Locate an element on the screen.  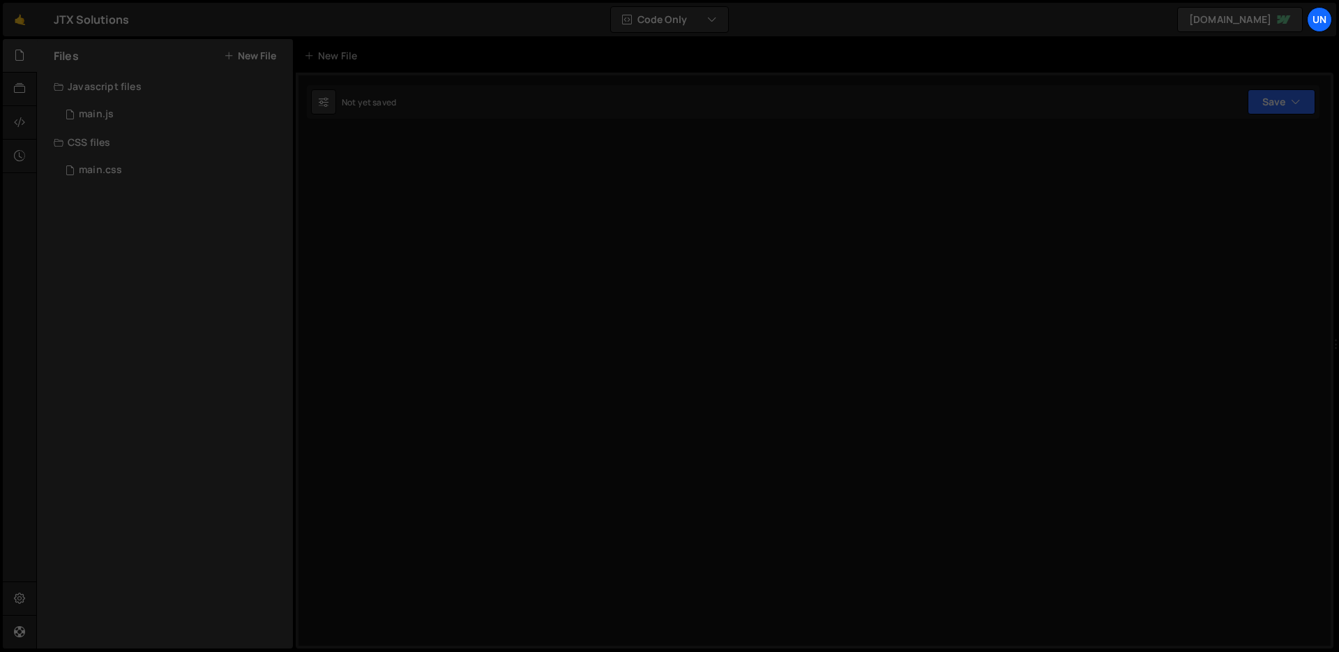
button: Code Only is located at coordinates (670, 20).